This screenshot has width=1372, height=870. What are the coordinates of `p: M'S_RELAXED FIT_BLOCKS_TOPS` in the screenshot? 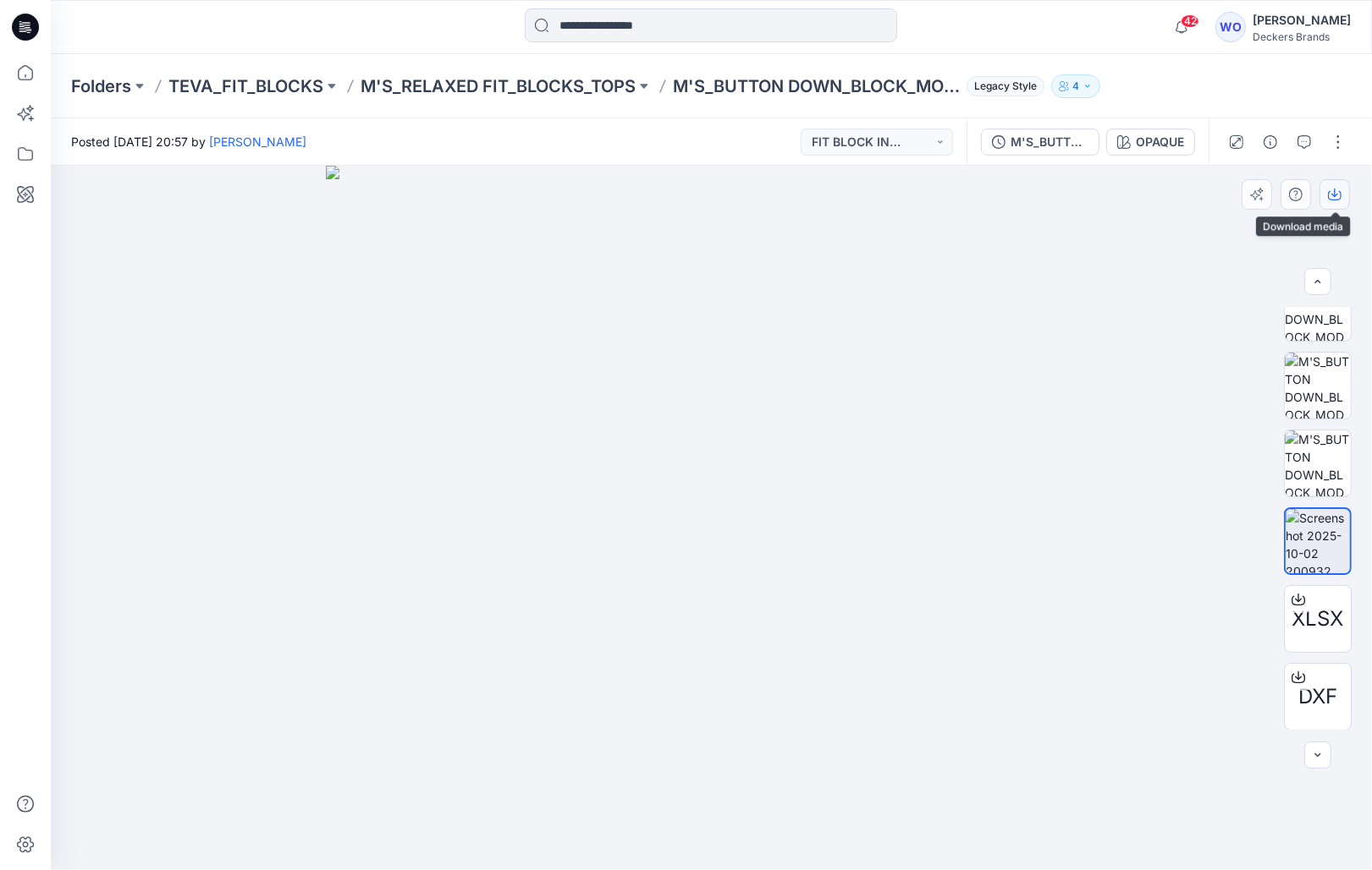 It's located at (498, 86).